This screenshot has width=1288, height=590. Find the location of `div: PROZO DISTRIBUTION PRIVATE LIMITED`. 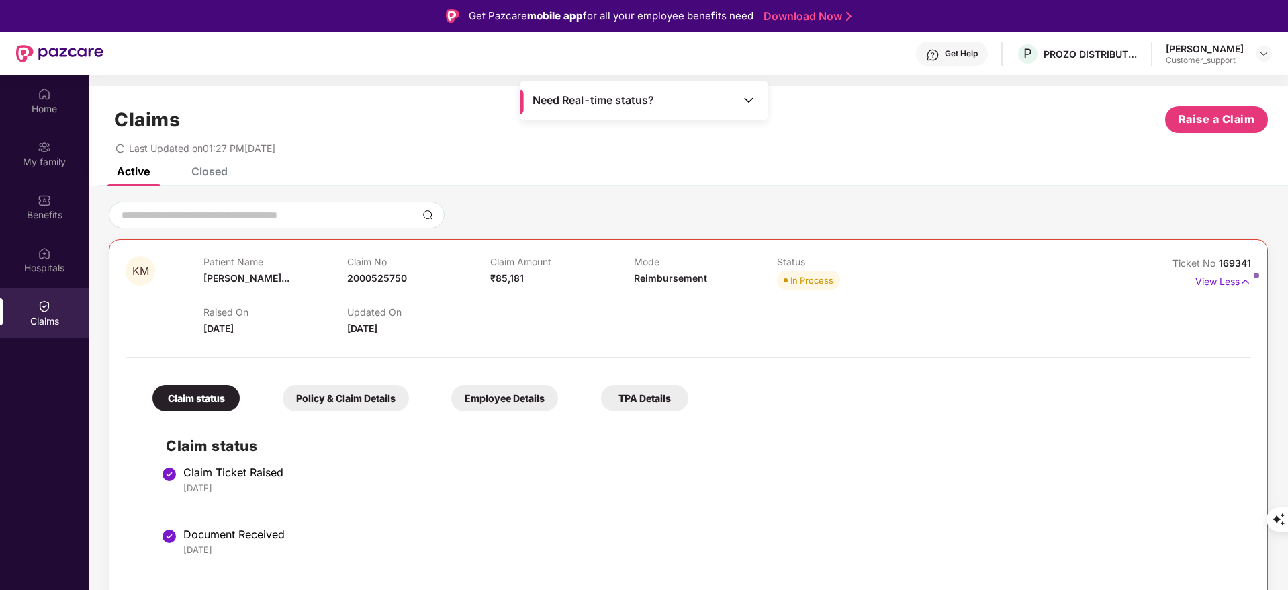

div: PROZO DISTRIBUTION PRIVATE LIMITED is located at coordinates (1091, 54).